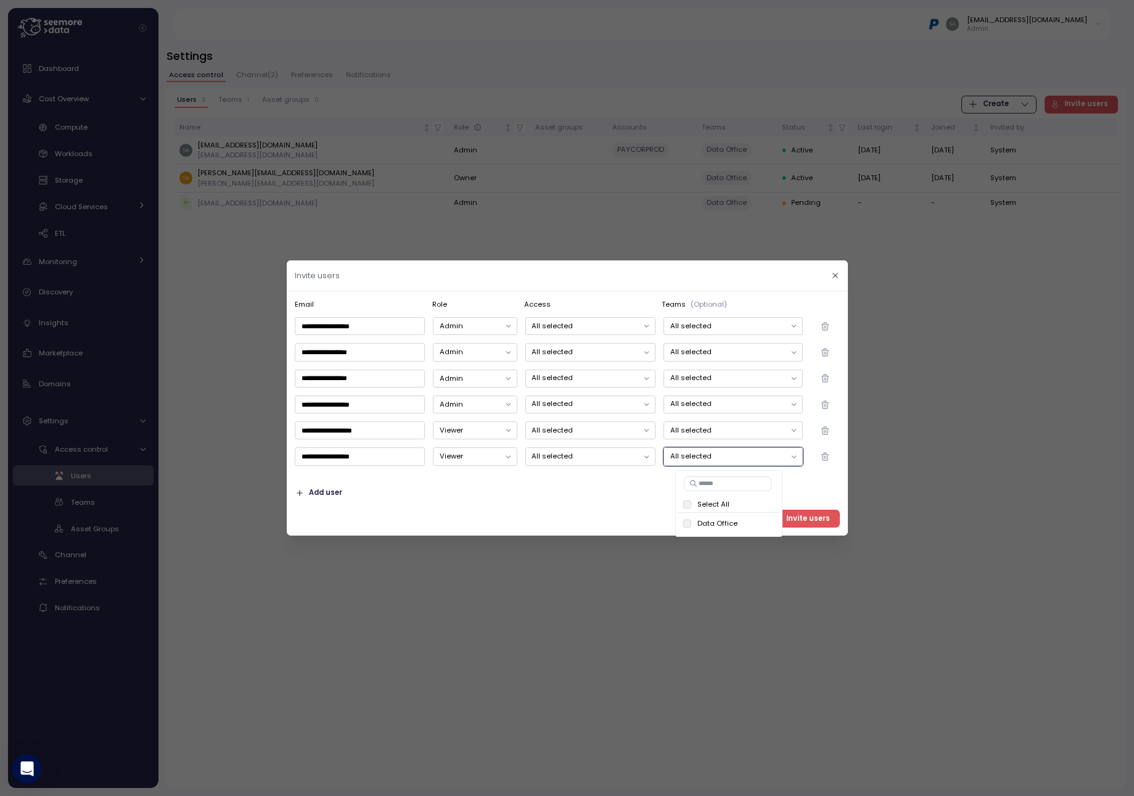 This screenshot has width=1134, height=796. What do you see at coordinates (361, 304) in the screenshot?
I see `p: Email` at bounding box center [361, 304].